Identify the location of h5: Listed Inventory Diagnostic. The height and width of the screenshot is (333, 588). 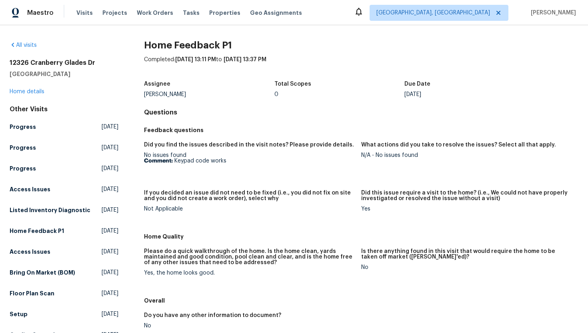
(50, 210).